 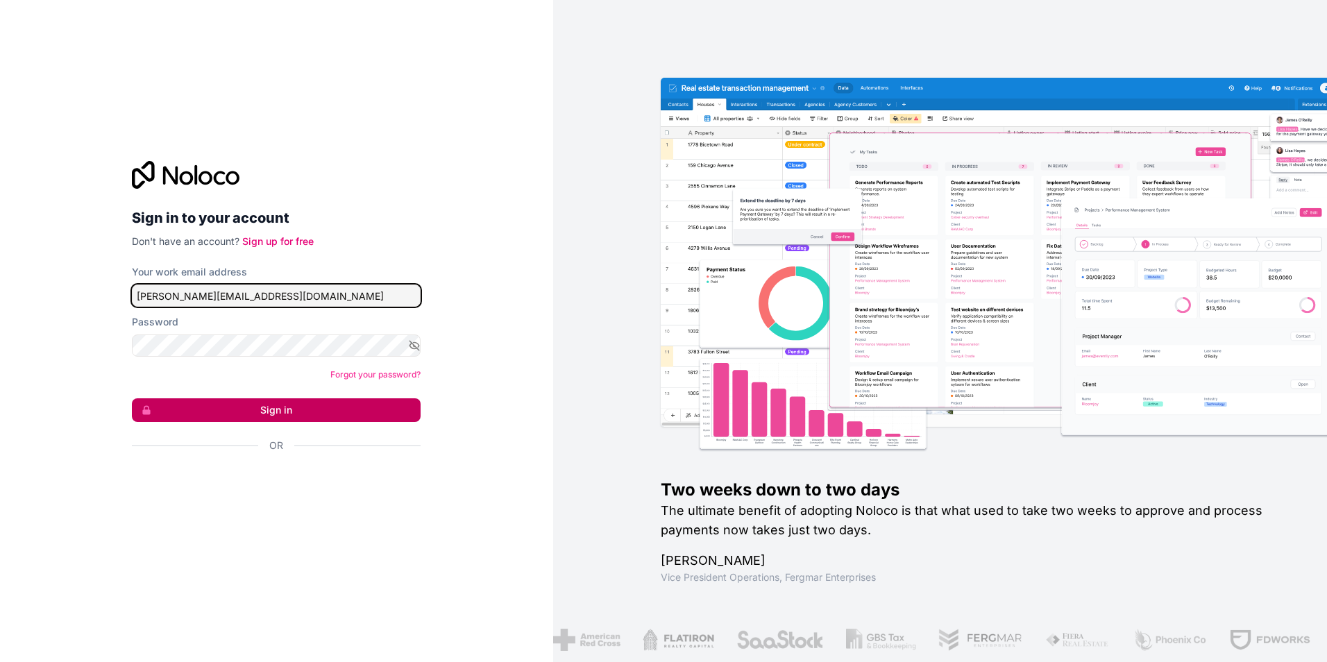 I want to click on a: Forgot your password?, so click(x=375, y=374).